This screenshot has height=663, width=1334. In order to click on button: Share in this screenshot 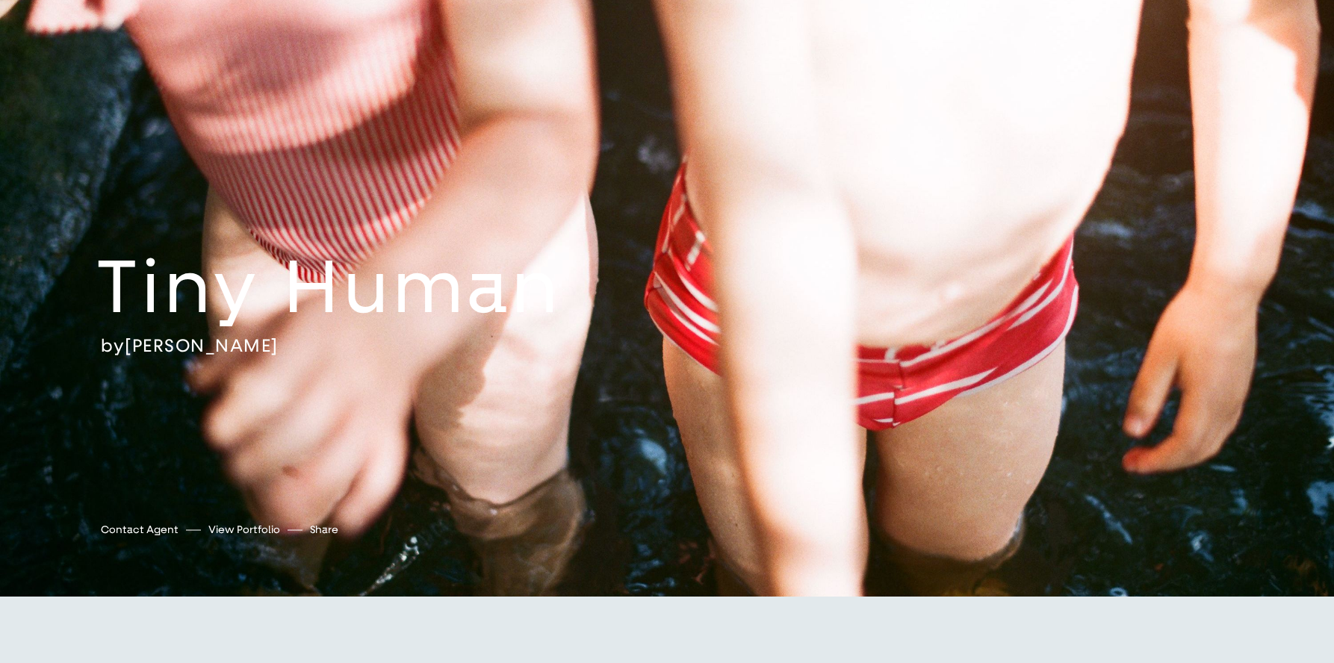, I will do `click(324, 530)`.